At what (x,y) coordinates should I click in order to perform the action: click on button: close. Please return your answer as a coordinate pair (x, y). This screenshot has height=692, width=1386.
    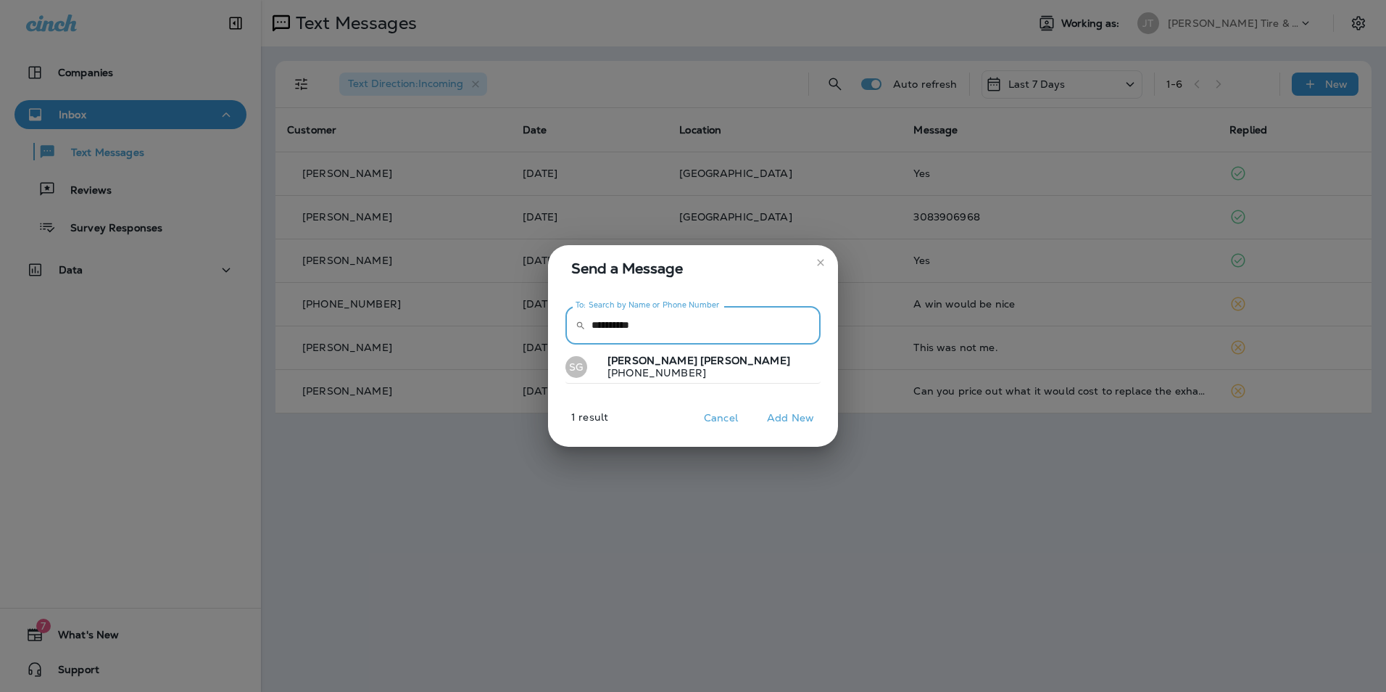
    Looking at the image, I should click on (821, 262).